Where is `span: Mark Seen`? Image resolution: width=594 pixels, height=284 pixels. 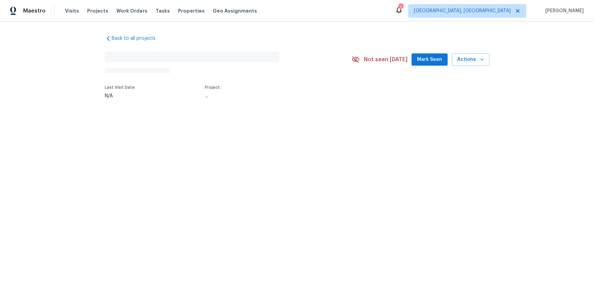
span: Mark Seen is located at coordinates (429, 60).